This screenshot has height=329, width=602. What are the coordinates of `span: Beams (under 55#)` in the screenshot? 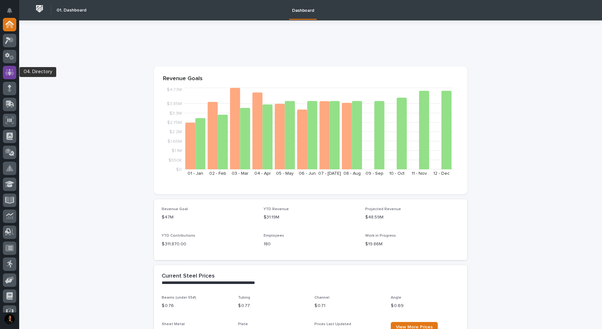 It's located at (179, 298).